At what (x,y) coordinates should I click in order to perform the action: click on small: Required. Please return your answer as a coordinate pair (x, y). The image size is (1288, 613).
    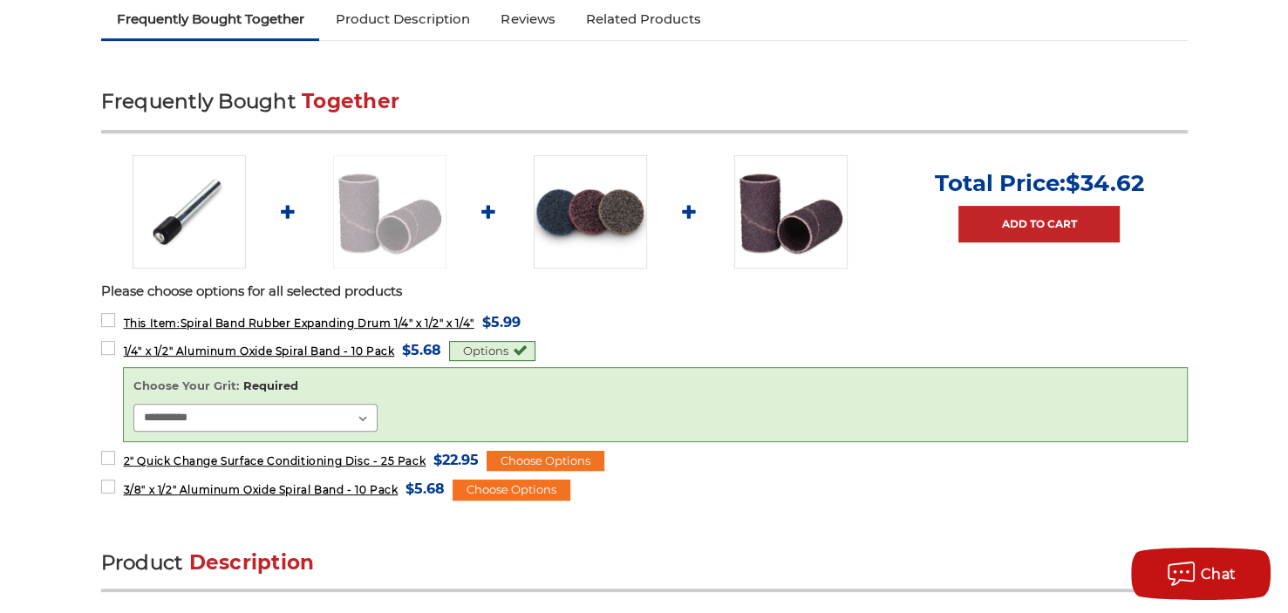
    Looking at the image, I should click on (270, 385).